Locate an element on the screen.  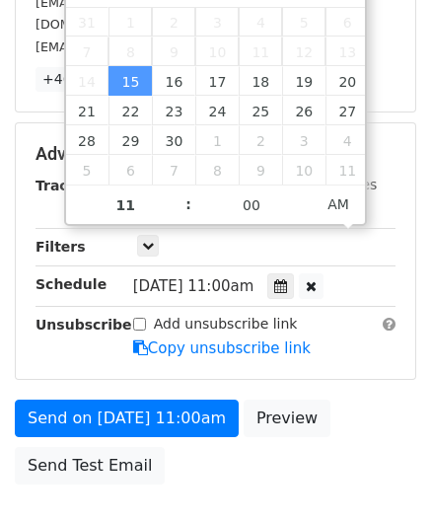
span: September 27, 2025 is located at coordinates (348, 111).